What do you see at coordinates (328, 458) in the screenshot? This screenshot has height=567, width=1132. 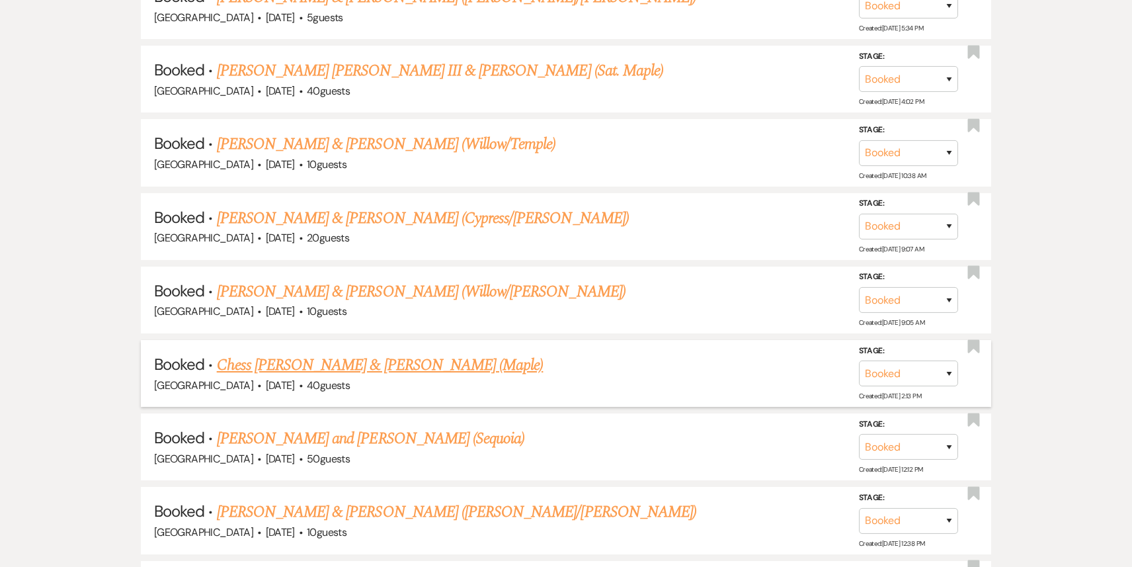 I see `span: 50 guests` at bounding box center [328, 458].